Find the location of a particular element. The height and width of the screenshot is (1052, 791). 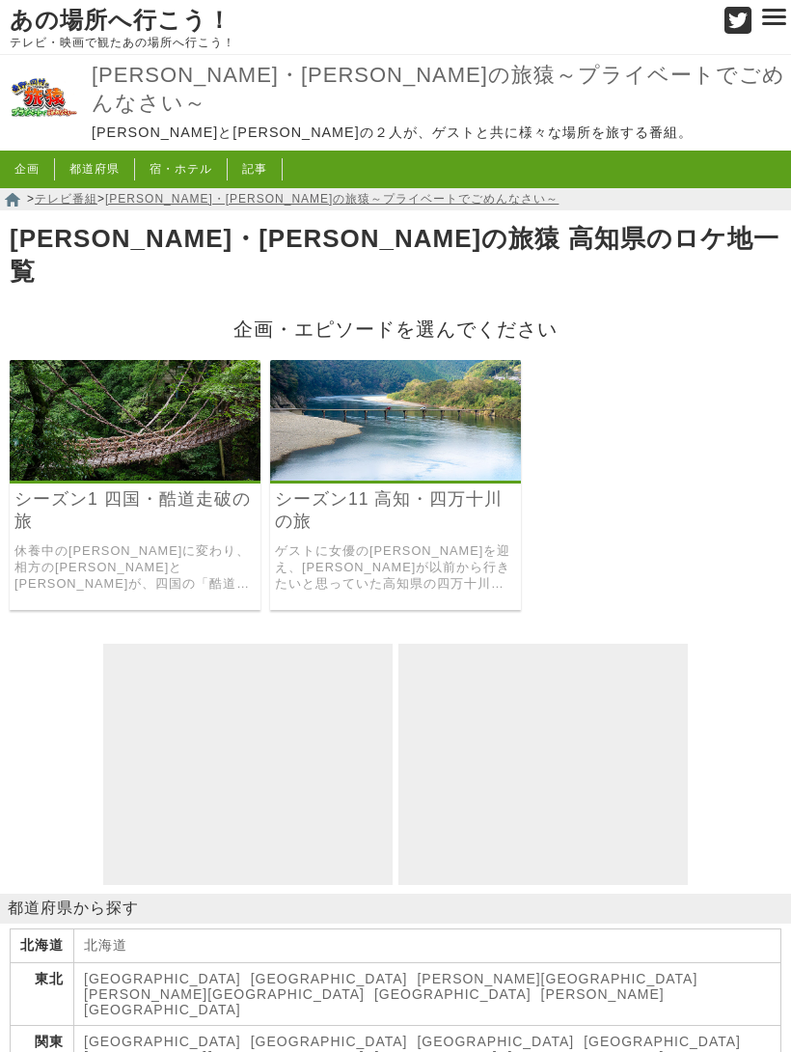

a: あの場所へ行こう！ is located at coordinates (121, 20).